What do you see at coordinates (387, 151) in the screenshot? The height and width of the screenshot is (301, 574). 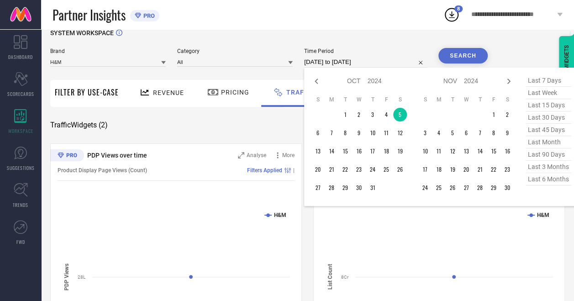 I see `td: Fri Oct 18 2024` at bounding box center [387, 151].